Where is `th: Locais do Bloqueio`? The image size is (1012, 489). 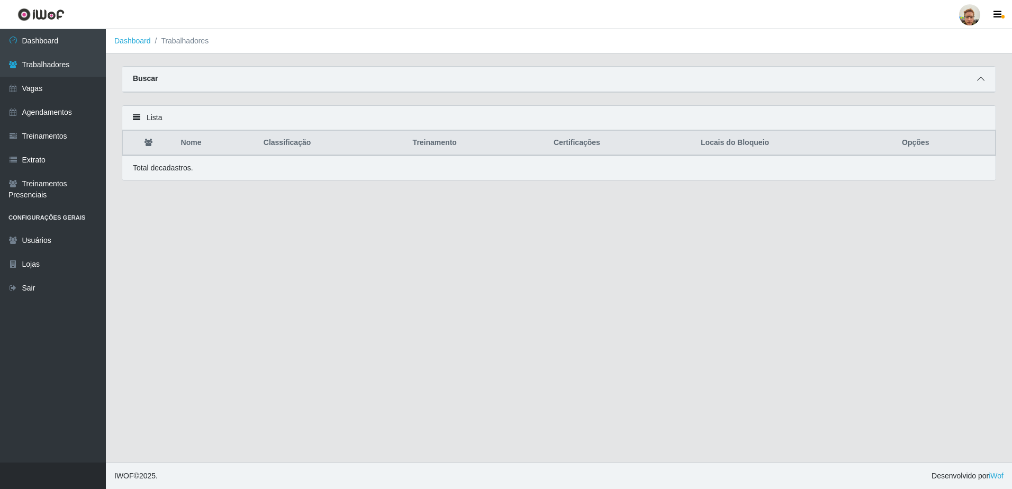 th: Locais do Bloqueio is located at coordinates (795, 143).